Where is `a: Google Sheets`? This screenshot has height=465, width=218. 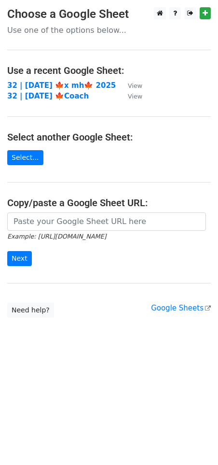 a: Google Sheets is located at coordinates (181, 308).